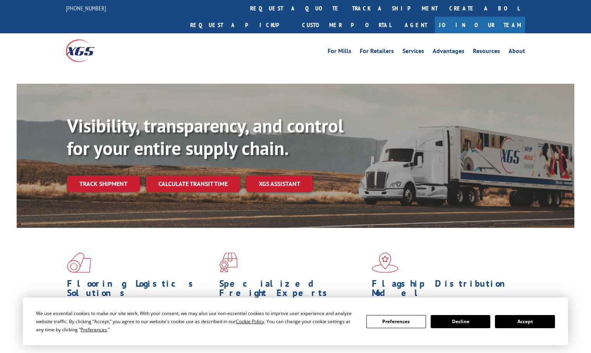 Image resolution: width=591 pixels, height=353 pixels. Describe the element at coordinates (279, 183) in the screenshot. I see `a: XGS ASSISTANT` at that location.